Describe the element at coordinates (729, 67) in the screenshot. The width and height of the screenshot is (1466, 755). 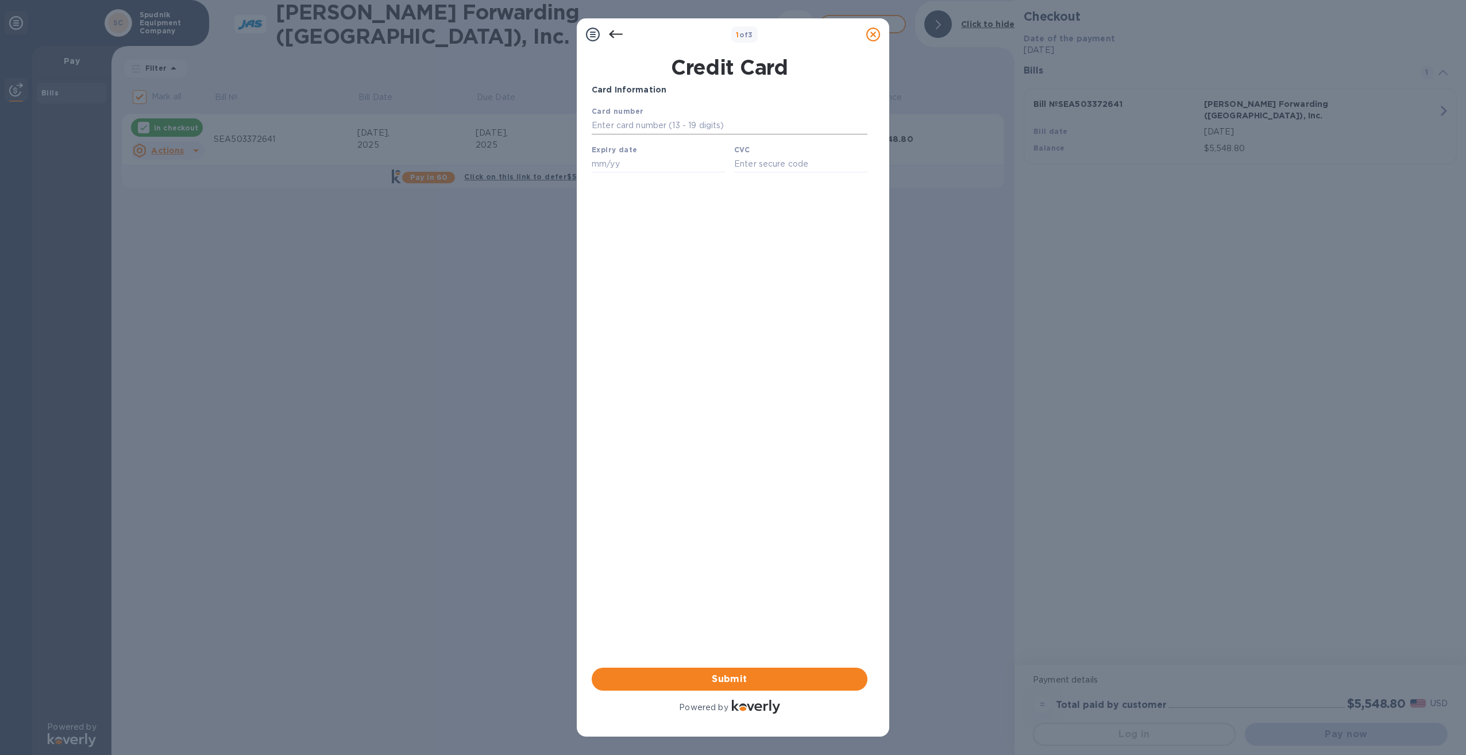
I see `h1: Credit Card` at that location.